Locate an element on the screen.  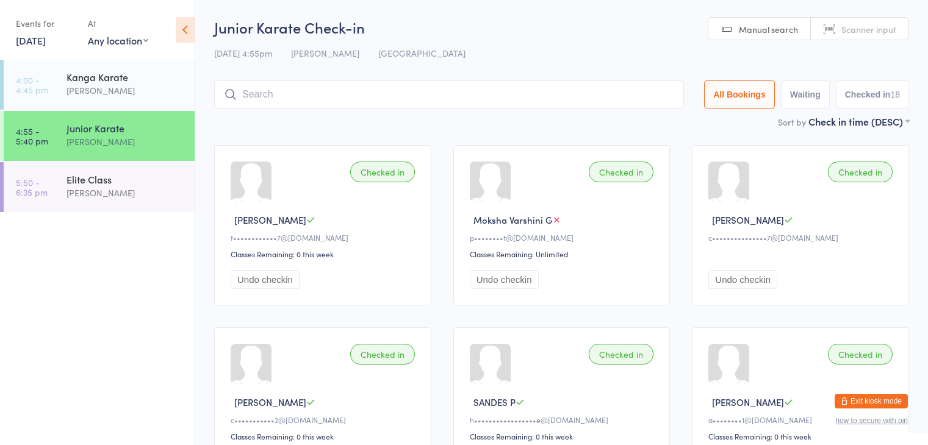
label: Sort by is located at coordinates (792, 122).